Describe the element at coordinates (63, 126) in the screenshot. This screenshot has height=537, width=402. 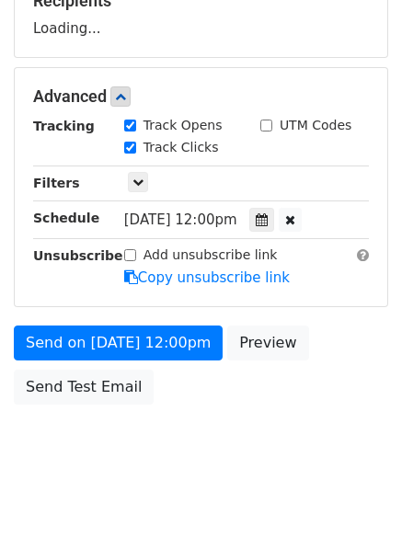
I see `strong: Tracking` at that location.